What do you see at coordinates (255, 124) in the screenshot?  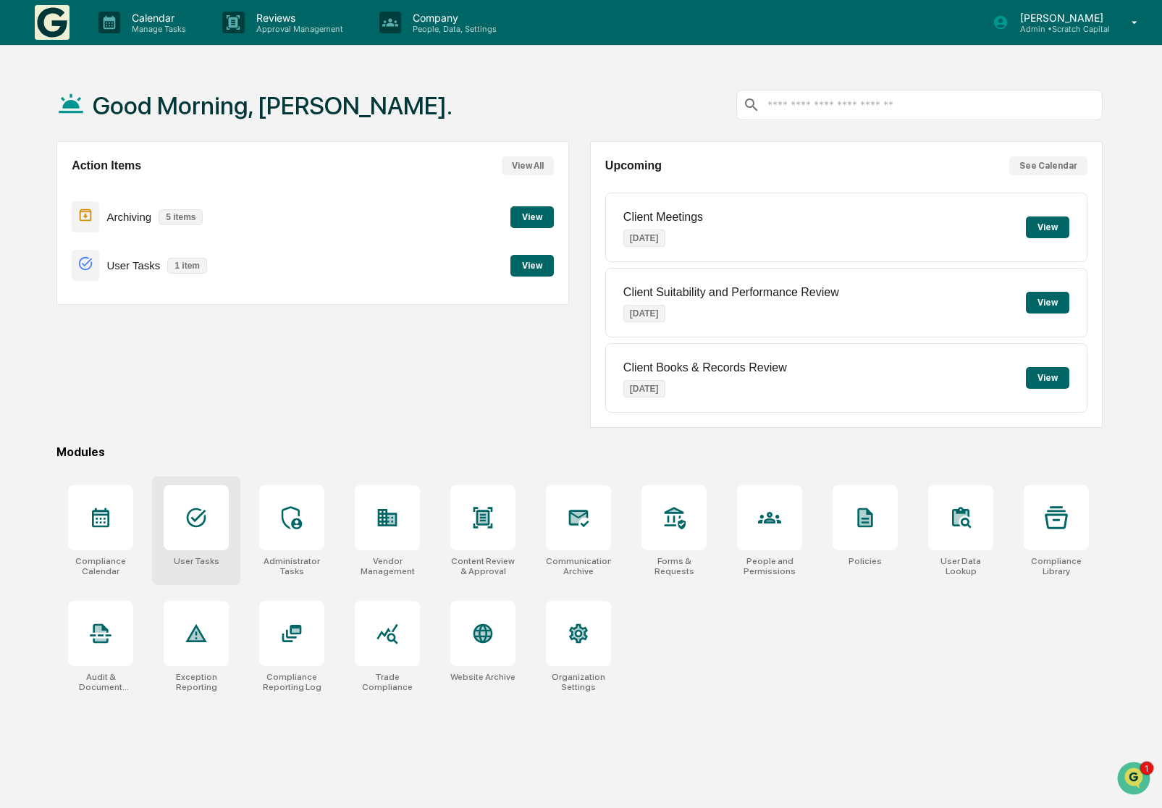 I see `button: Start new chat` at bounding box center [255, 124].